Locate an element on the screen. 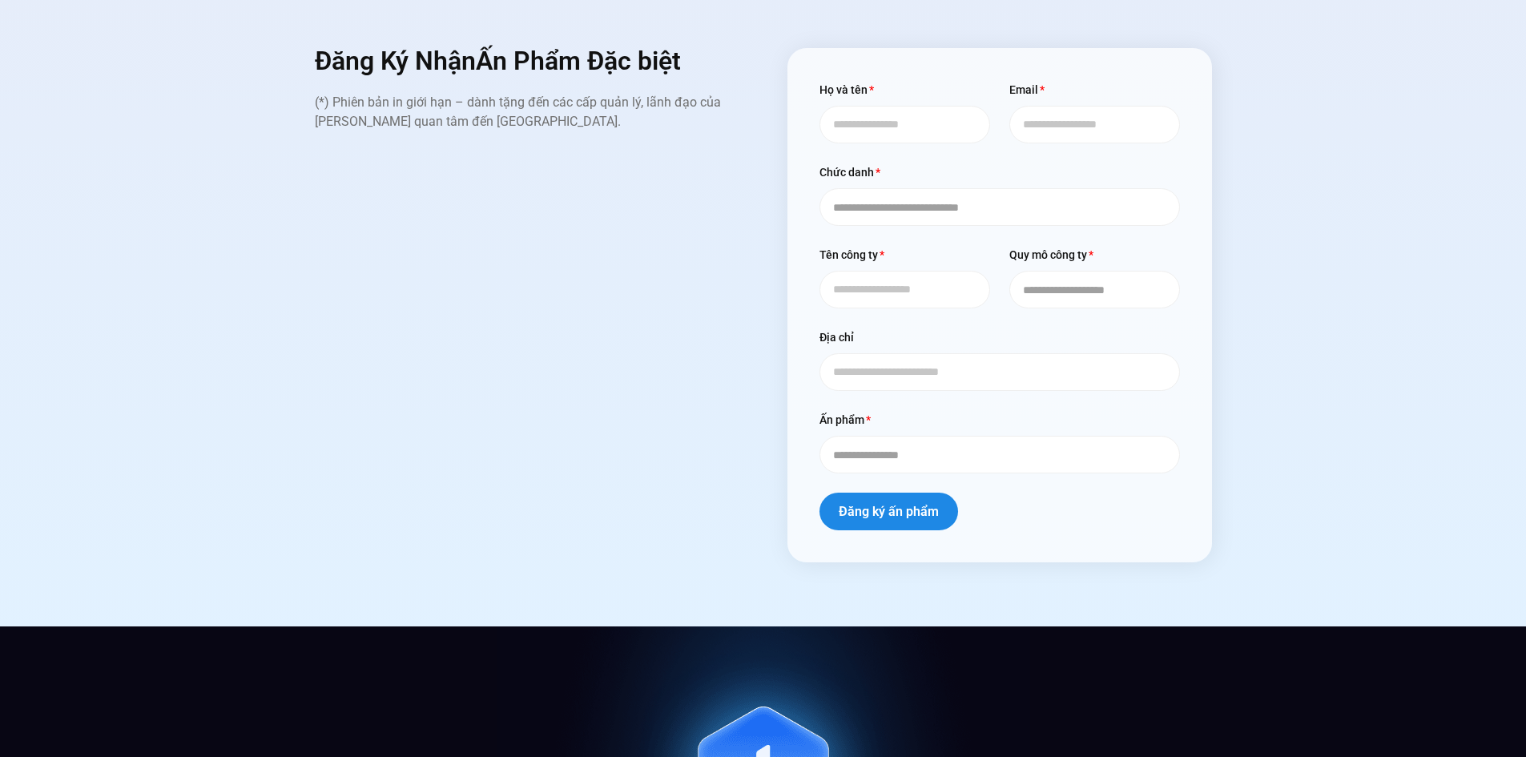  span: Đăng ký ấn phẩm is located at coordinates (888, 512).